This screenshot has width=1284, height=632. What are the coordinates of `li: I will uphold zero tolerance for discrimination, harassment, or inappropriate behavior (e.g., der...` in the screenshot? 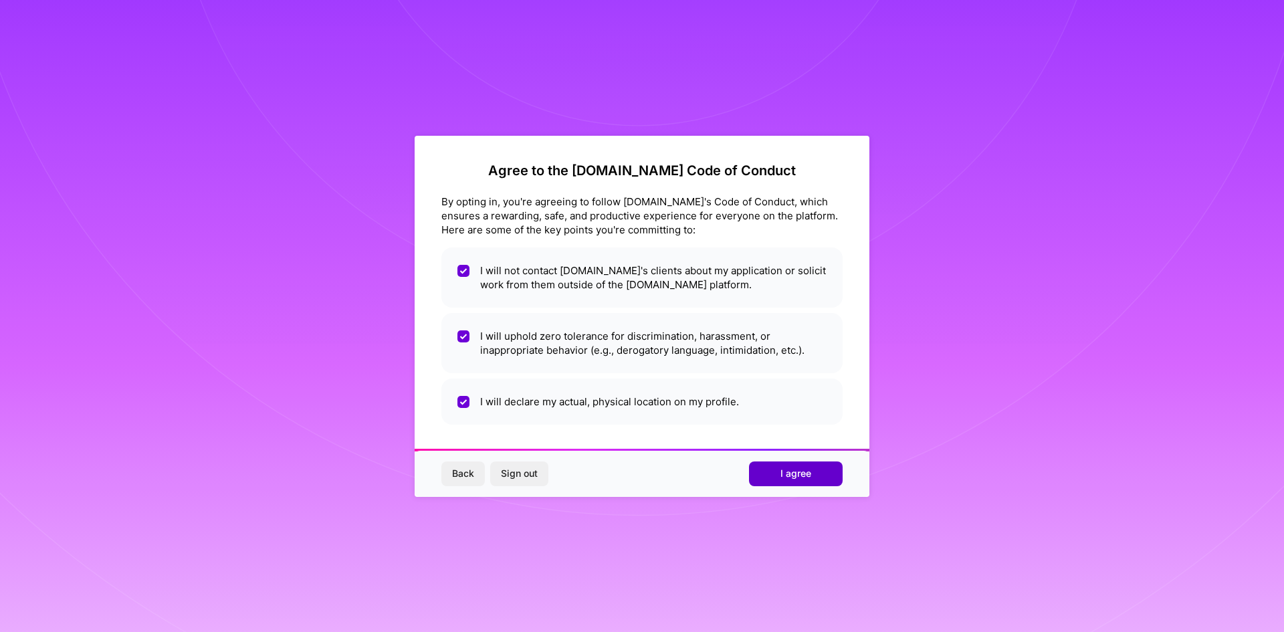 It's located at (642, 343).